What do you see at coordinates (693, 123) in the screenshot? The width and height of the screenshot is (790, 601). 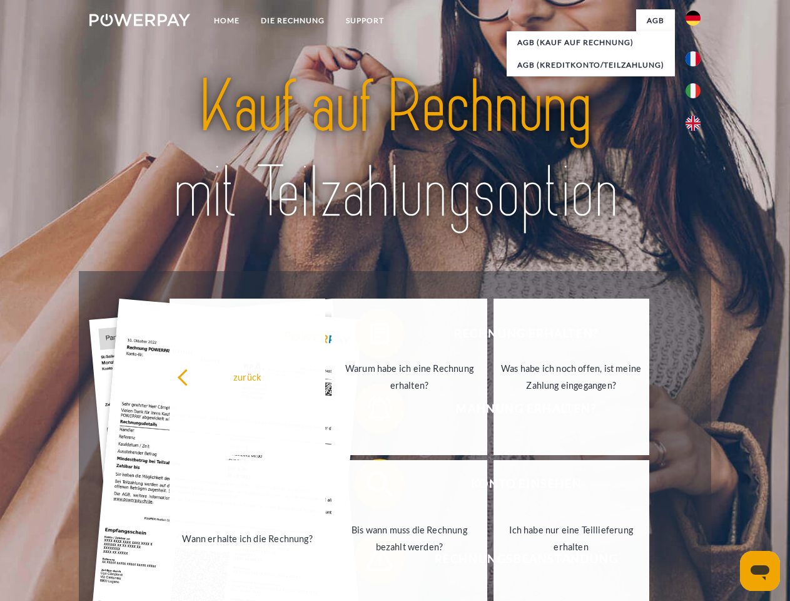 I see `img: en` at bounding box center [693, 123].